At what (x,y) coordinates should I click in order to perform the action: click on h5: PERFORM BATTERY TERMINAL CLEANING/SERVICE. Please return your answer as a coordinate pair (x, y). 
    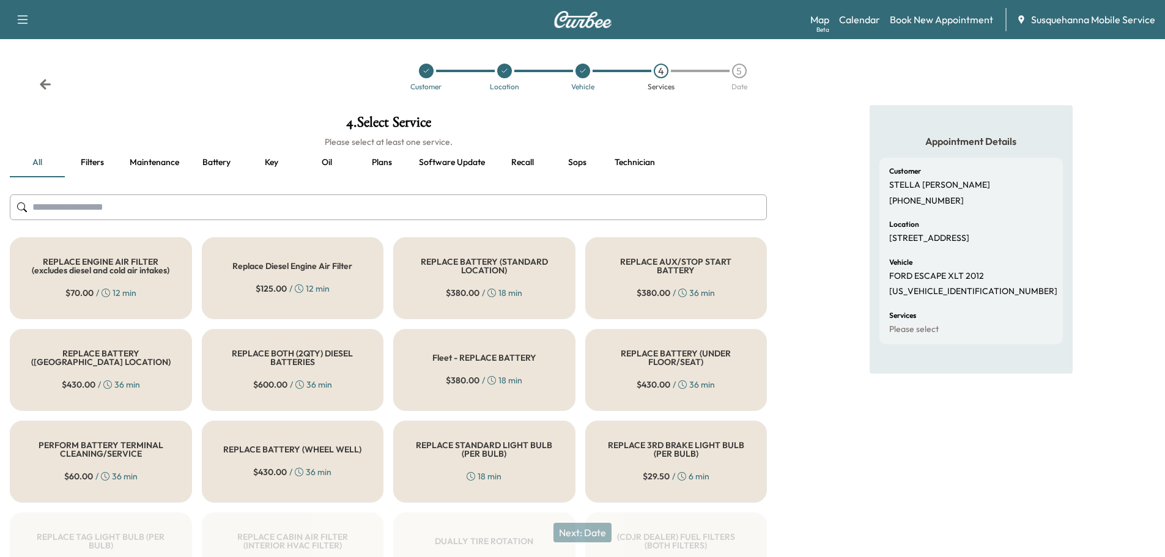
    Looking at the image, I should click on (101, 449).